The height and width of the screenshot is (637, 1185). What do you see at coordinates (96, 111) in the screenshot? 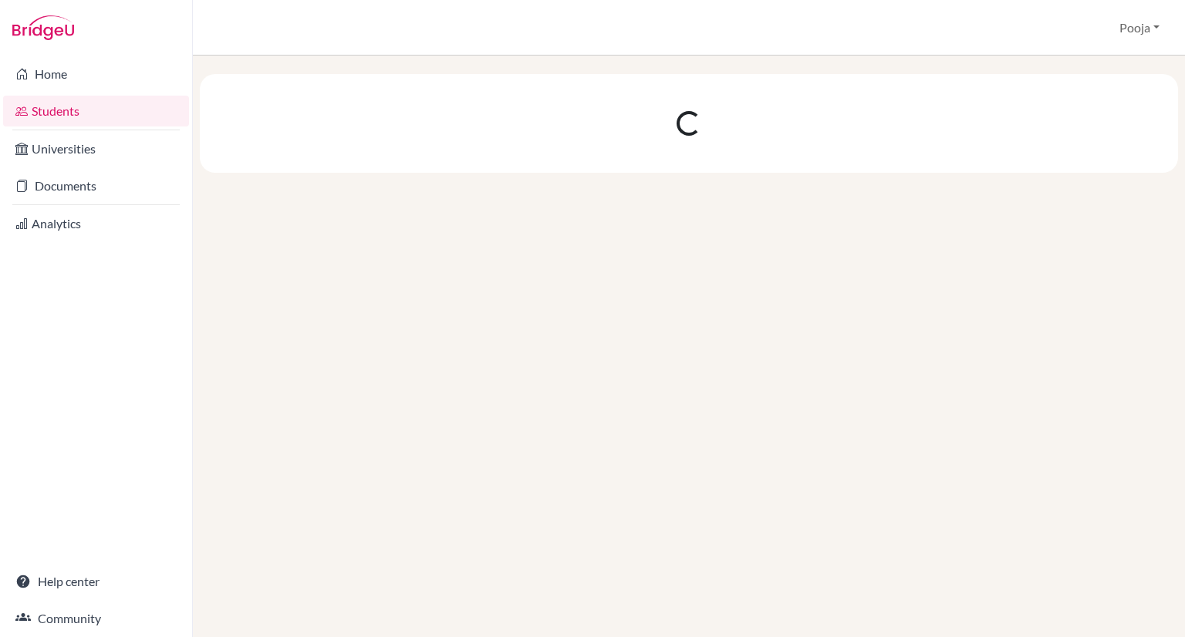
I see `a: Students` at bounding box center [96, 111].